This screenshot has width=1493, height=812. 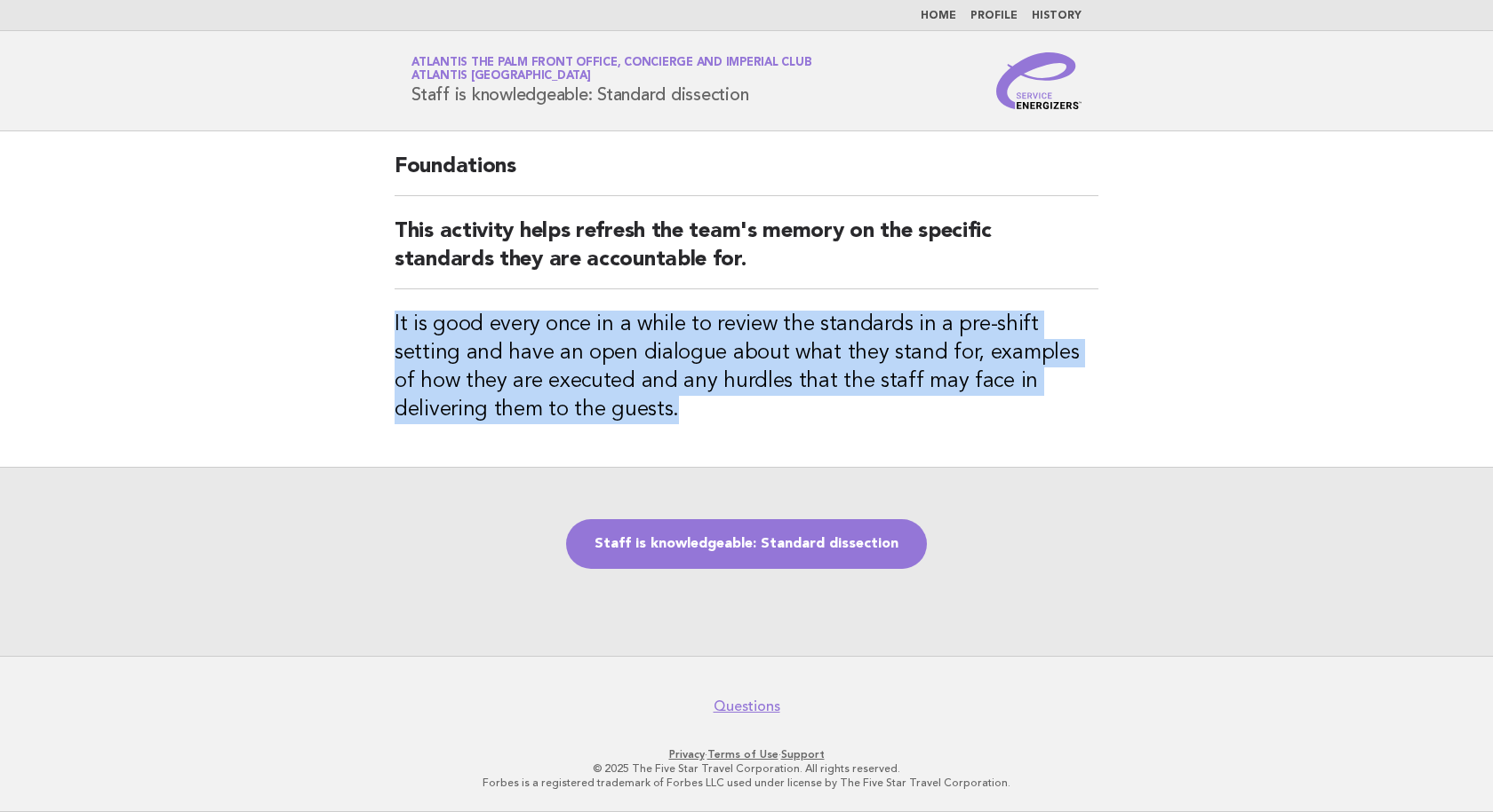 What do you see at coordinates (743, 755) in the screenshot?
I see `a: Terms of Use` at bounding box center [743, 755].